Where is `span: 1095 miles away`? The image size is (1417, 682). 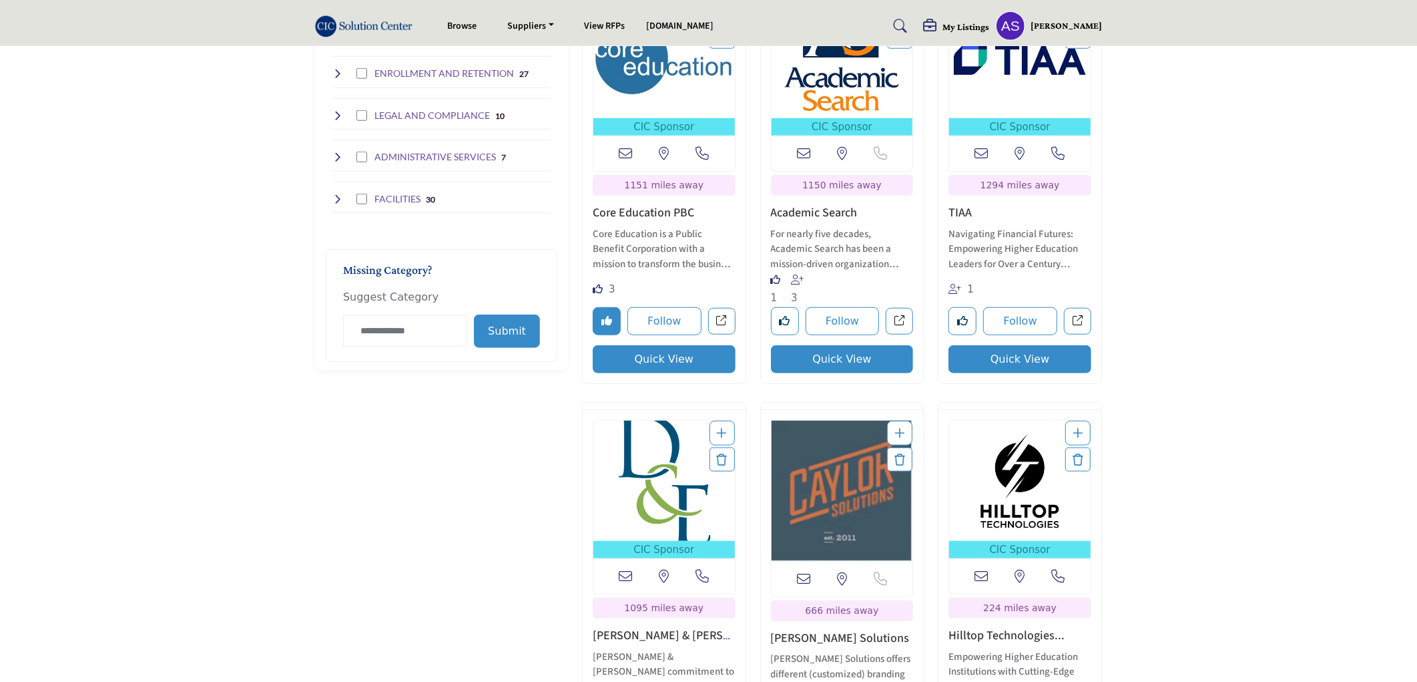
span: 1095 miles away is located at coordinates (664, 607).